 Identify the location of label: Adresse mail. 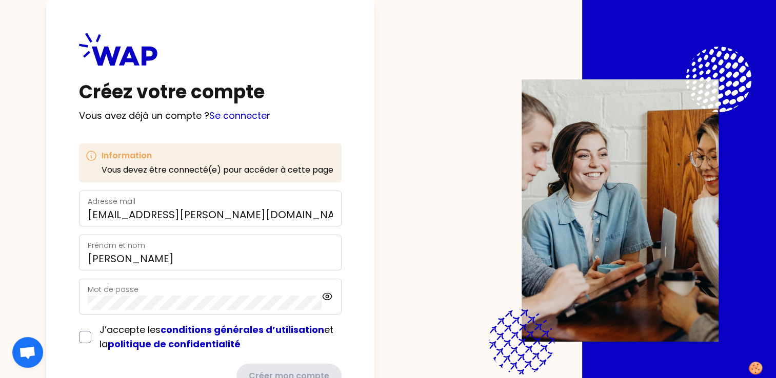
(111, 201).